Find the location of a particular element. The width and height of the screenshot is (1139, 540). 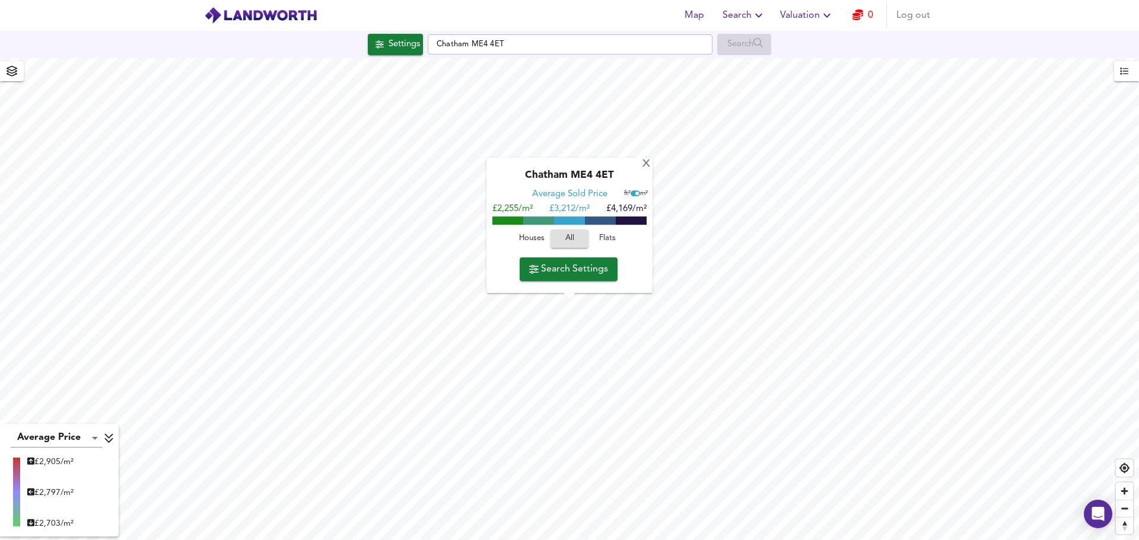

button: Flats is located at coordinates (607, 239).